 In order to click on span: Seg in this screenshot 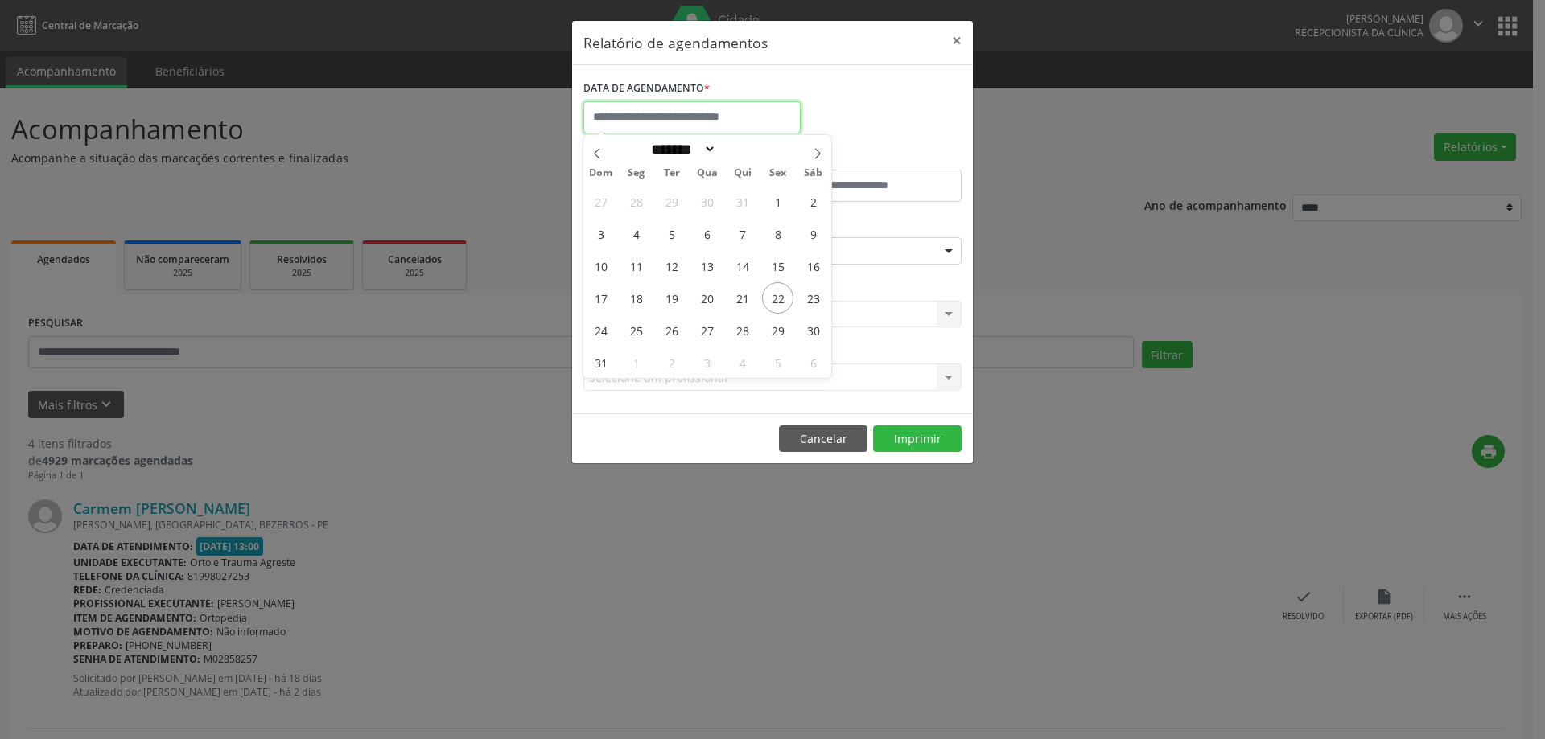, I will do `click(636, 173)`.